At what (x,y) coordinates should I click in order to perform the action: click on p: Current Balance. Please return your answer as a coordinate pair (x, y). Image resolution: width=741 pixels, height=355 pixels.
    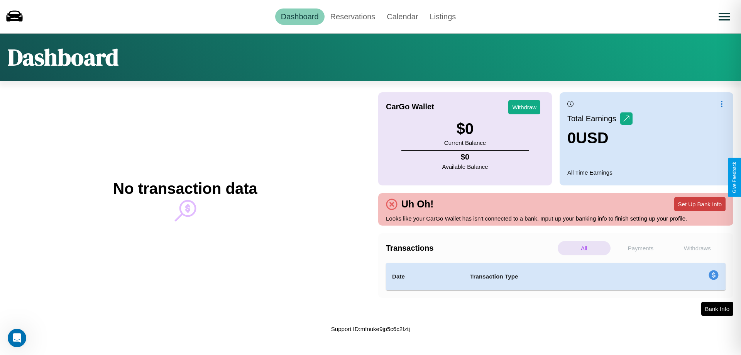
    Looking at the image, I should click on (465, 142).